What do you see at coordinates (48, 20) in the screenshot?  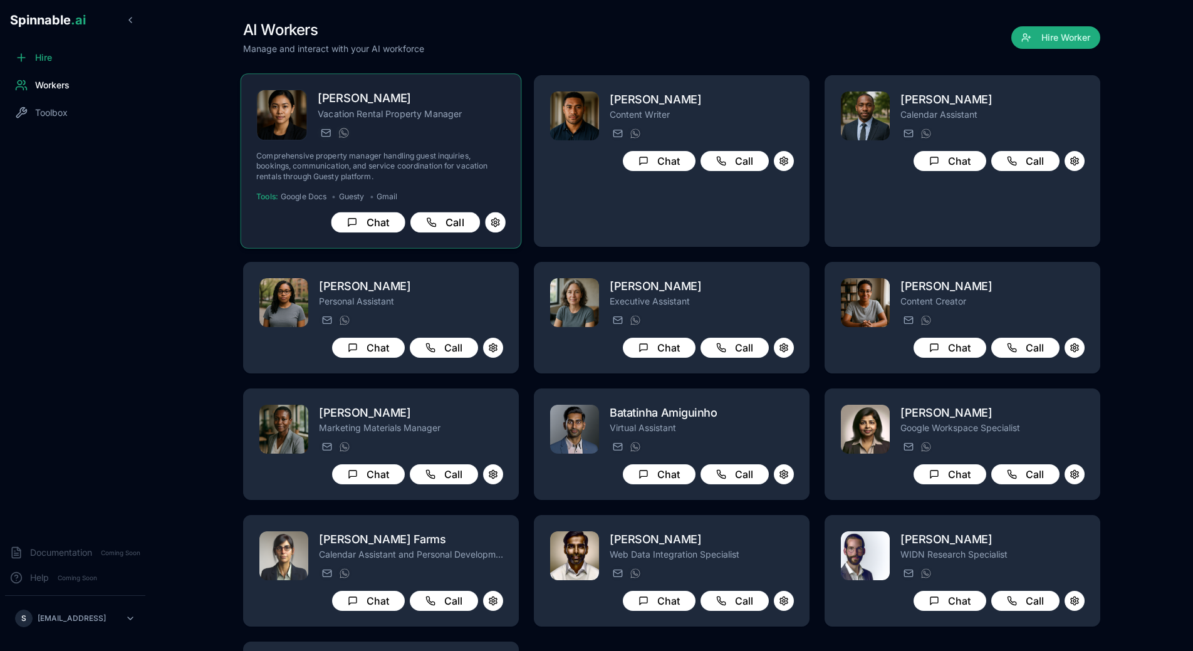 I see `span: Spinnable` at bounding box center [48, 20].